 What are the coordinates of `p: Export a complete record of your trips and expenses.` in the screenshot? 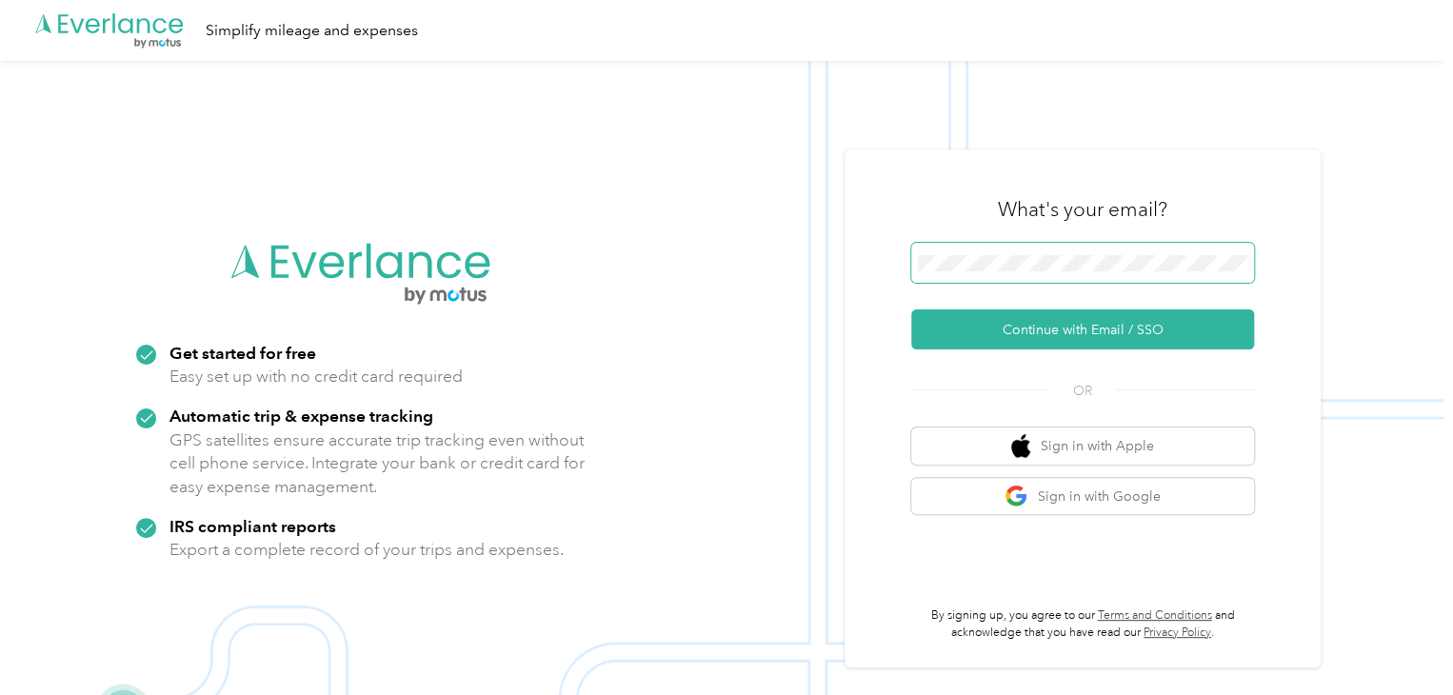 It's located at (367, 550).